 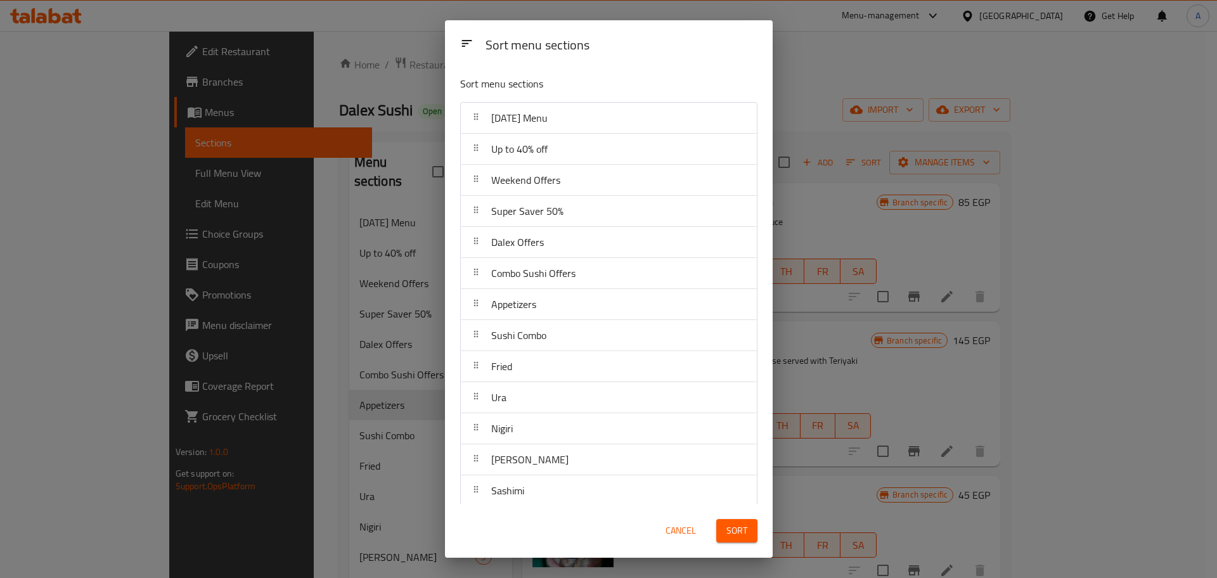 What do you see at coordinates (609, 149) in the screenshot?
I see `div: Up to 40% off` at bounding box center [609, 149].